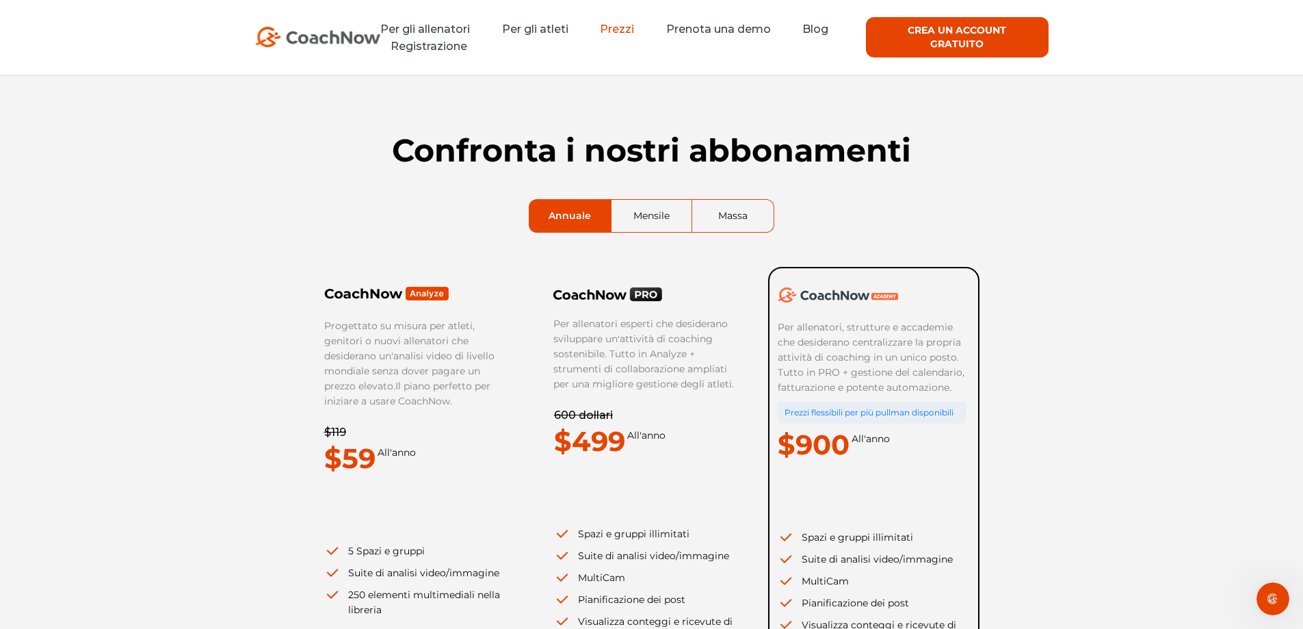 The height and width of the screenshot is (629, 1303). Describe the element at coordinates (871, 357) in the screenshot. I see `font: Per allenatori, strutture e accademie che desiderano centralizzare la propria attività di coachin...` at that location.